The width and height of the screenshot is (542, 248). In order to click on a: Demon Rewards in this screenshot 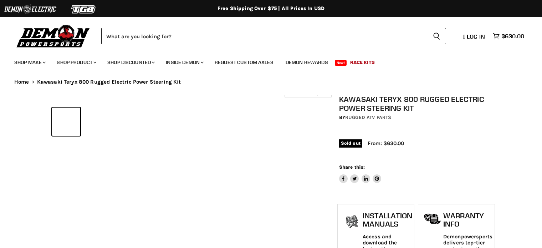, I will do `click(307, 62)`.